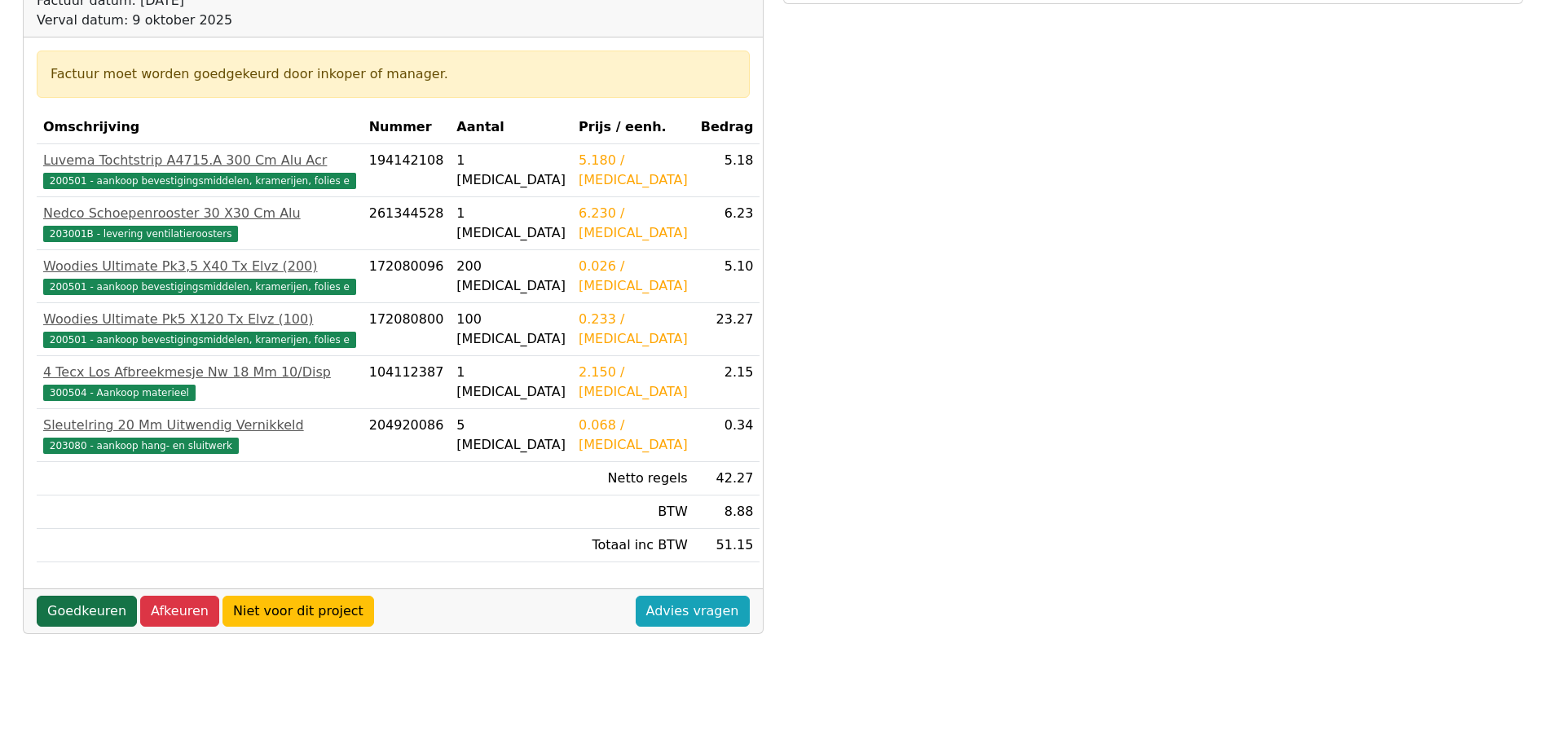 Image resolution: width=1546 pixels, height=753 pixels. Describe the element at coordinates (407, 127) in the screenshot. I see `th: Nummer` at that location.